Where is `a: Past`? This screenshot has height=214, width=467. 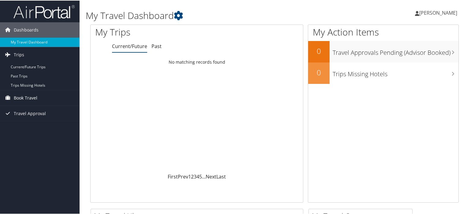
a: Past is located at coordinates (156, 46).